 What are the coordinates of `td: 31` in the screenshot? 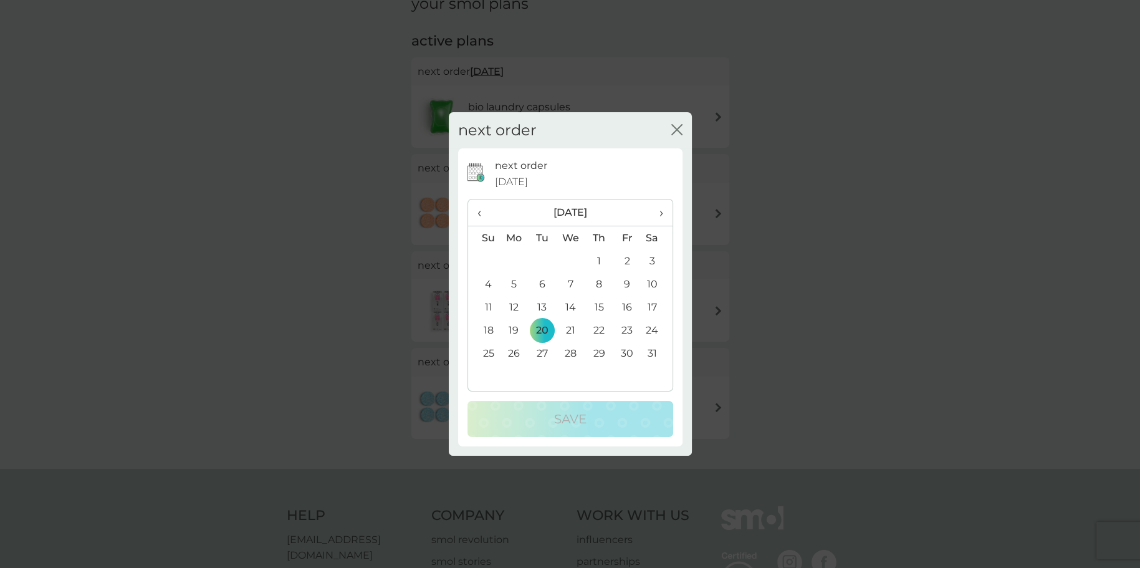 It's located at (657, 353).